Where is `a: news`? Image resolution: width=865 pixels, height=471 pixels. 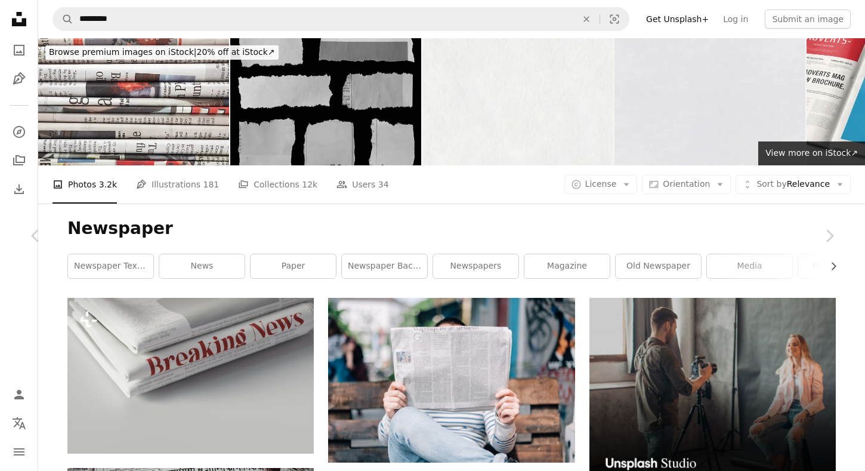
a: news is located at coordinates (202, 266).